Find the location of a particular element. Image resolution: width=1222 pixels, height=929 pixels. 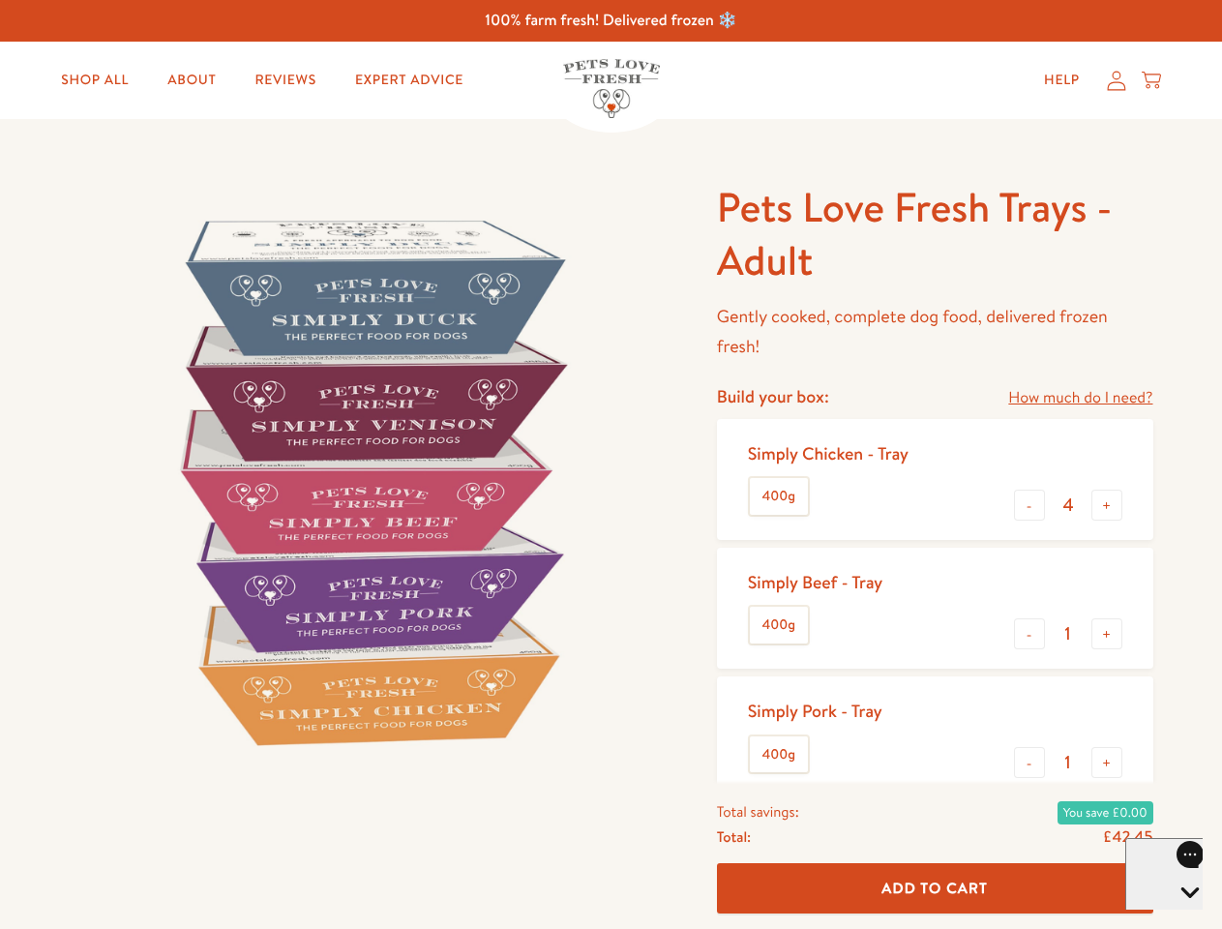

a: Expert Advice is located at coordinates (409, 80).